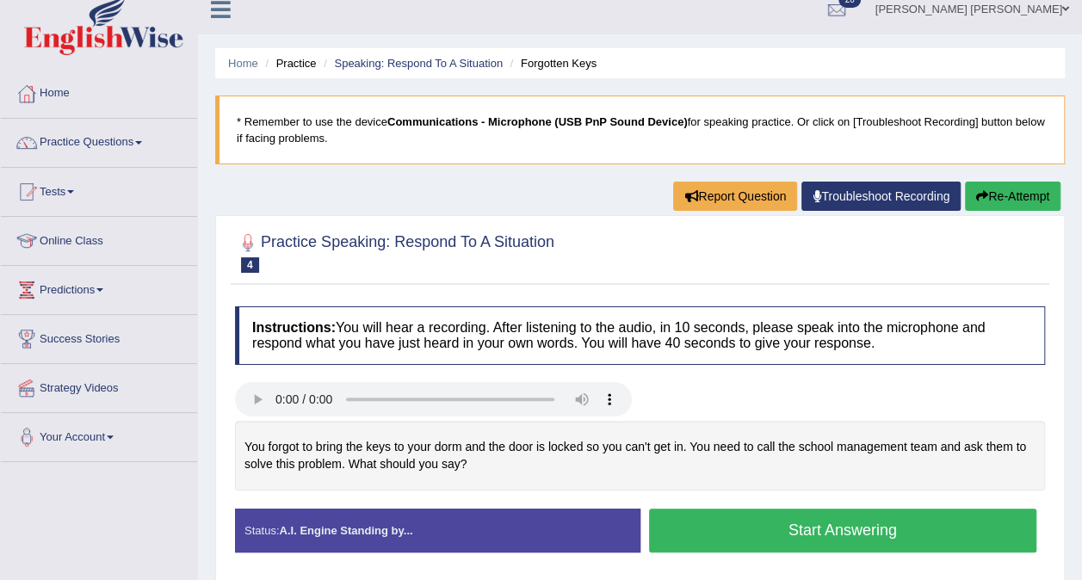 The height and width of the screenshot is (580, 1082). Describe the element at coordinates (250, 265) in the screenshot. I see `span: 4` at that location.